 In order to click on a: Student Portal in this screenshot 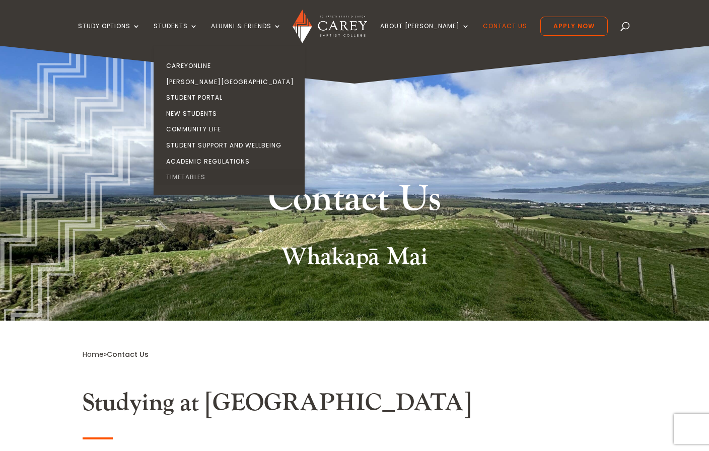, I will do `click(232, 98)`.